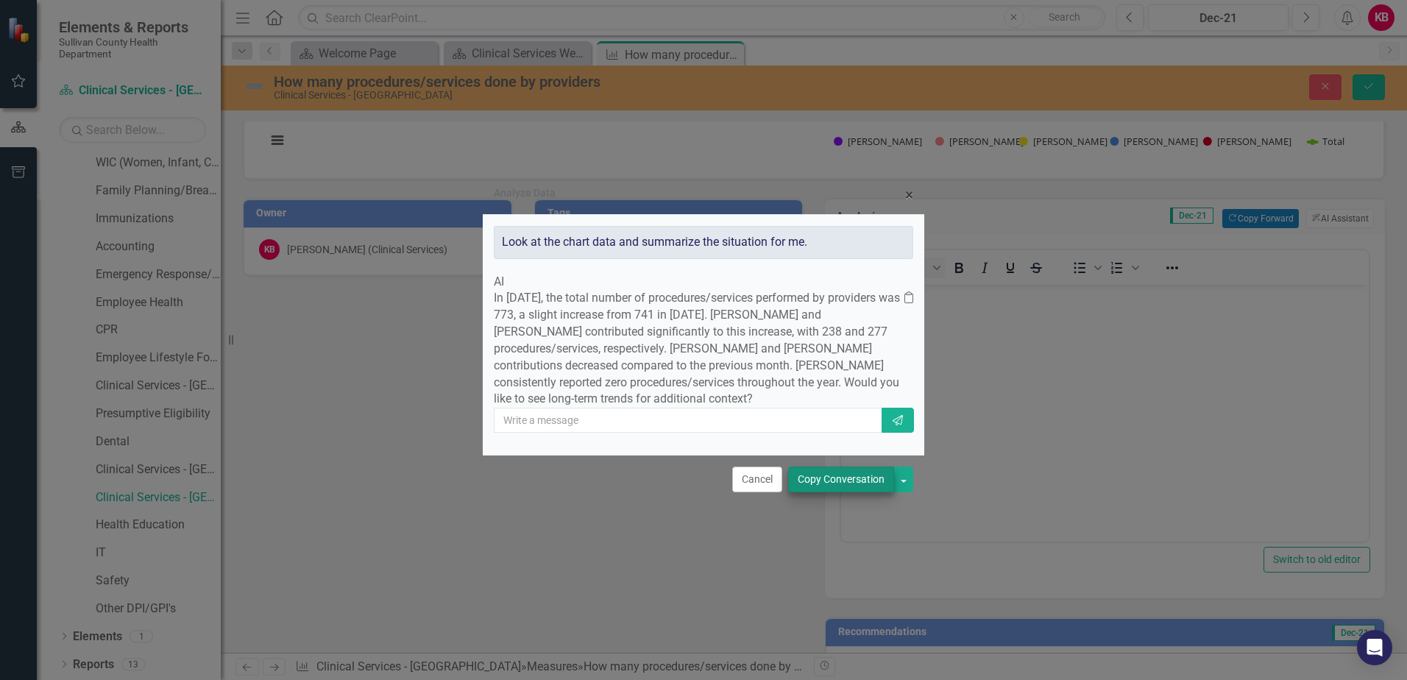  Describe the element at coordinates (704, 282) in the screenshot. I see `div: AI` at that location.